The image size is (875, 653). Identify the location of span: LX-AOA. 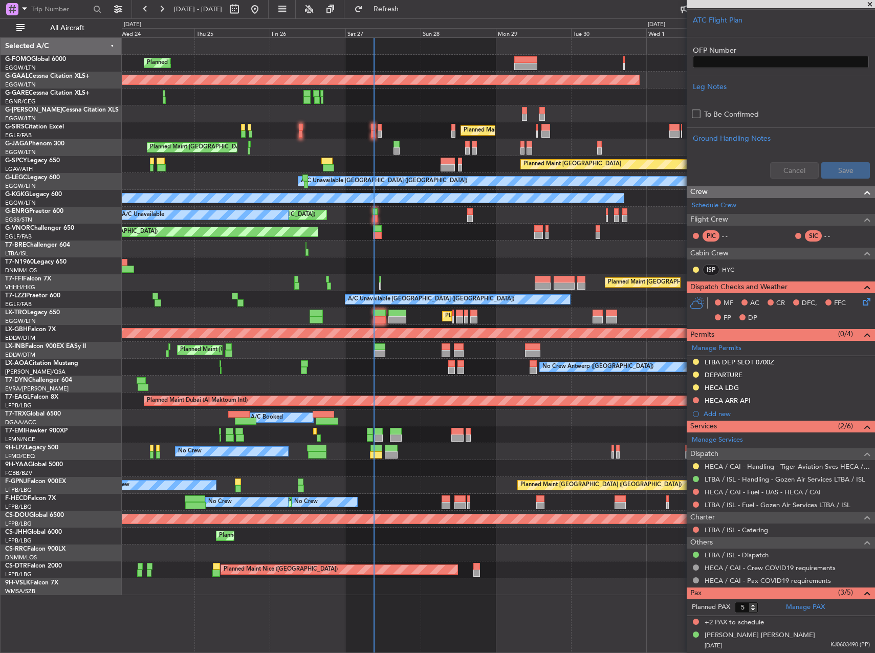
(17, 363).